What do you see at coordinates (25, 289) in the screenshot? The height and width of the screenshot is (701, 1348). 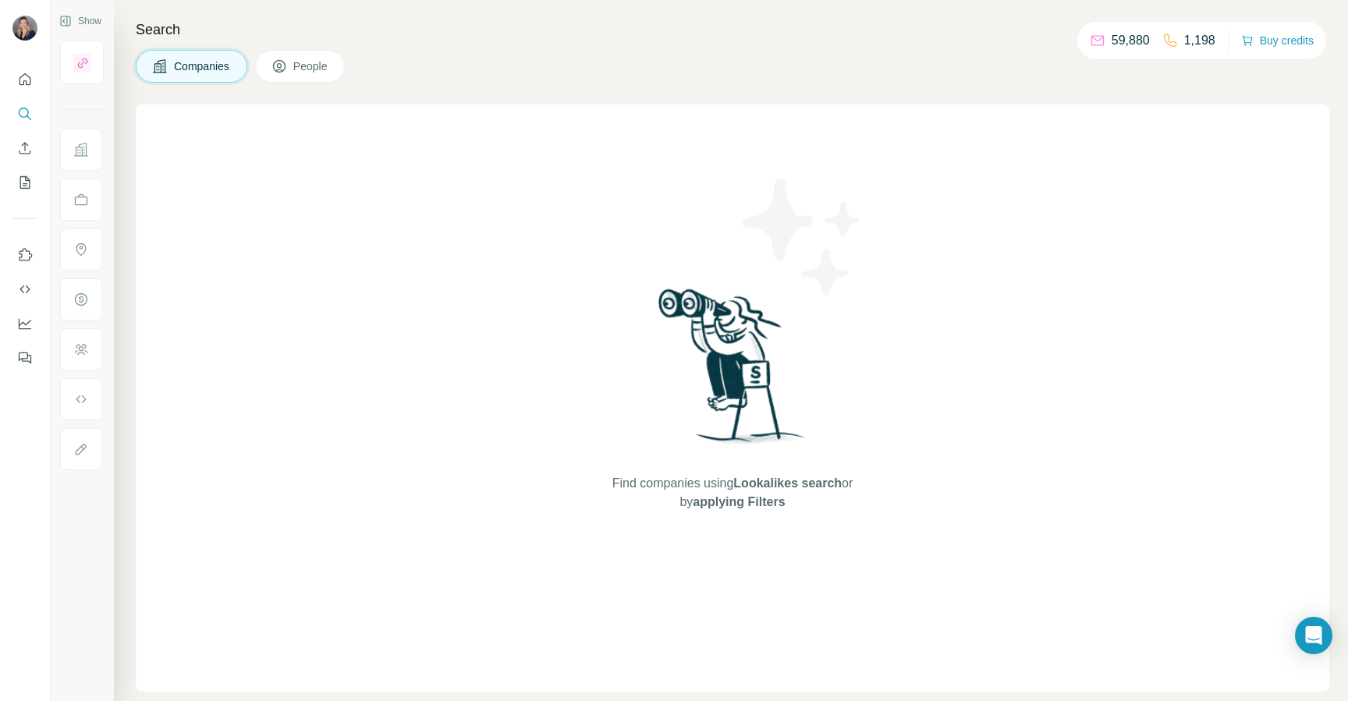 I see `button: Use Surfe API` at bounding box center [25, 289].